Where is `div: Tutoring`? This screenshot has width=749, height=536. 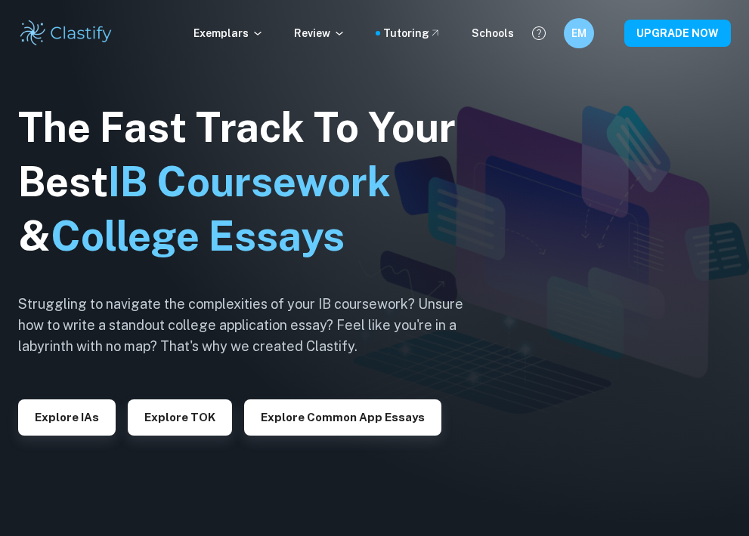 div: Tutoring is located at coordinates (412, 33).